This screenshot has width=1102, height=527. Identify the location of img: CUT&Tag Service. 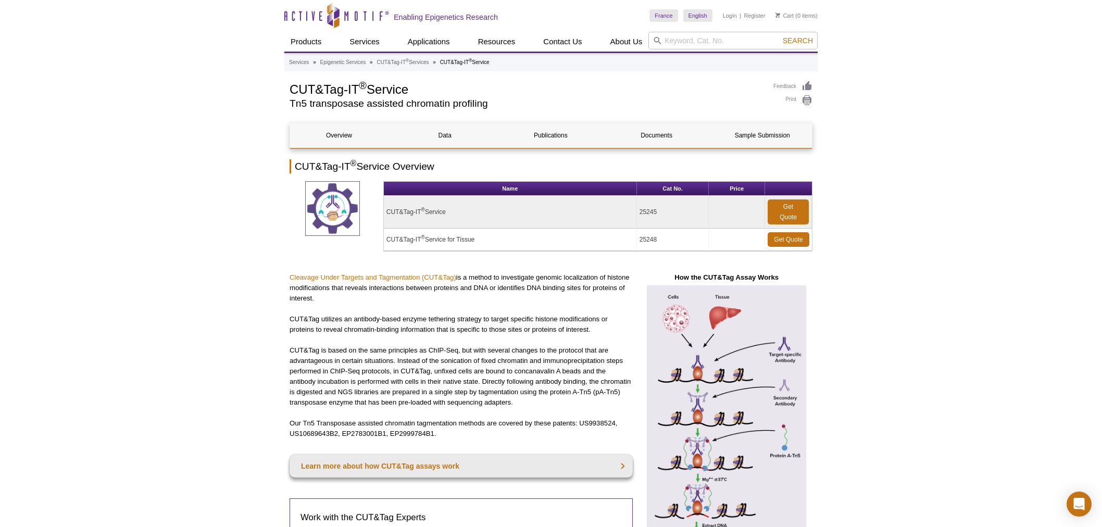
(332, 208).